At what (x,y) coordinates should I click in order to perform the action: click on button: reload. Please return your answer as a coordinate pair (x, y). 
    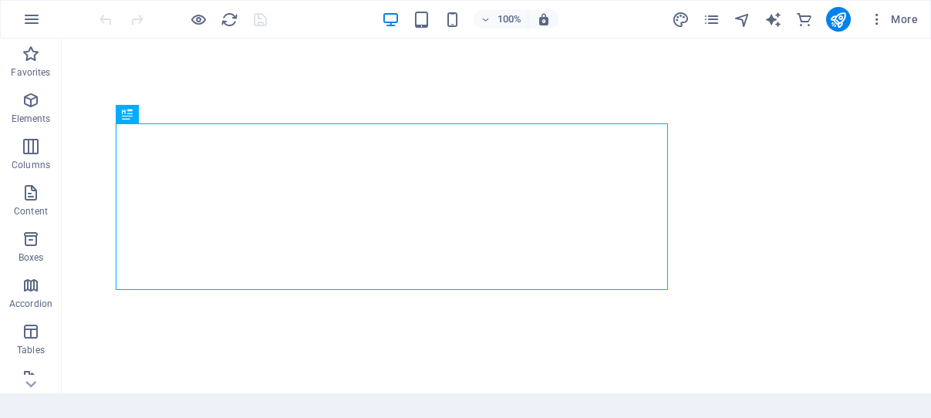
    Looking at the image, I should click on (229, 19).